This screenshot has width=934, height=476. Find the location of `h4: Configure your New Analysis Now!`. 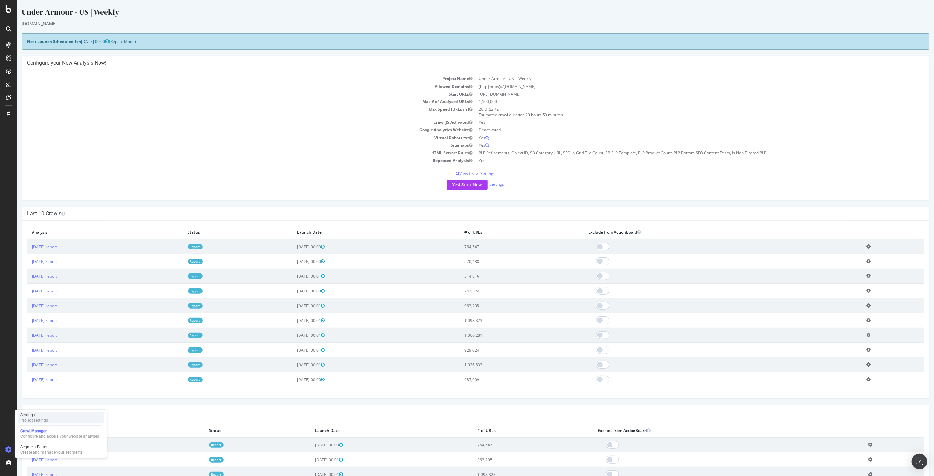

h4: Configure your New Analysis Now! is located at coordinates (458, 63).